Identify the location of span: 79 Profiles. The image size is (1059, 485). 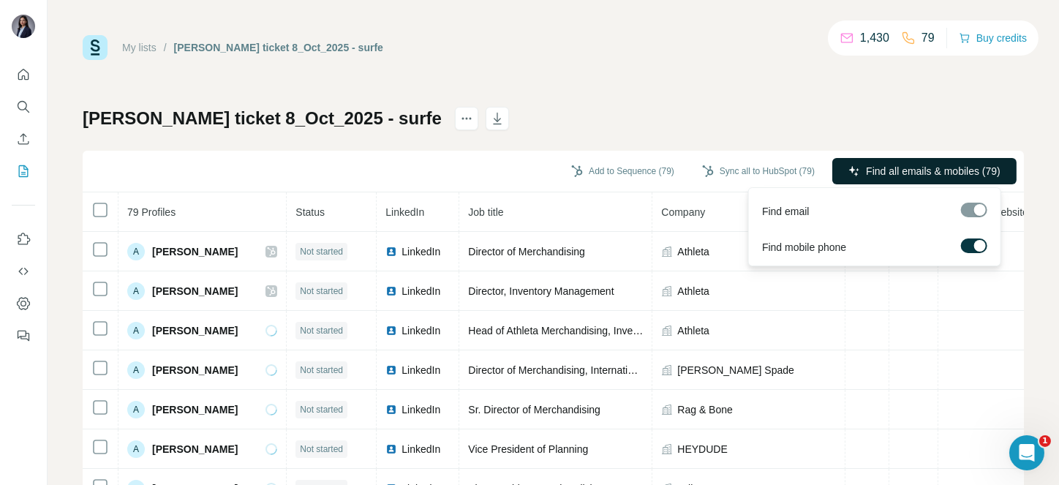
(151, 212).